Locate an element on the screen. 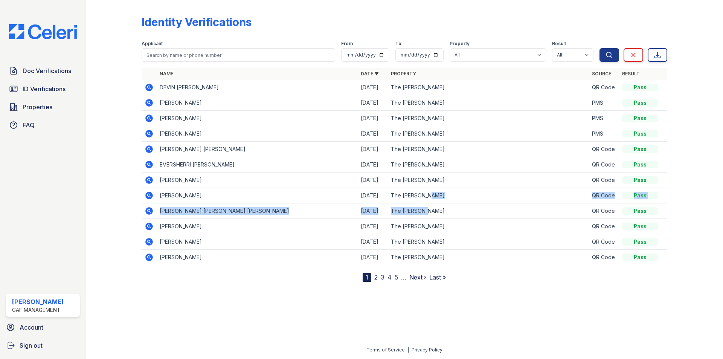 This screenshot has width=723, height=359. span: Properties is located at coordinates (37, 107).